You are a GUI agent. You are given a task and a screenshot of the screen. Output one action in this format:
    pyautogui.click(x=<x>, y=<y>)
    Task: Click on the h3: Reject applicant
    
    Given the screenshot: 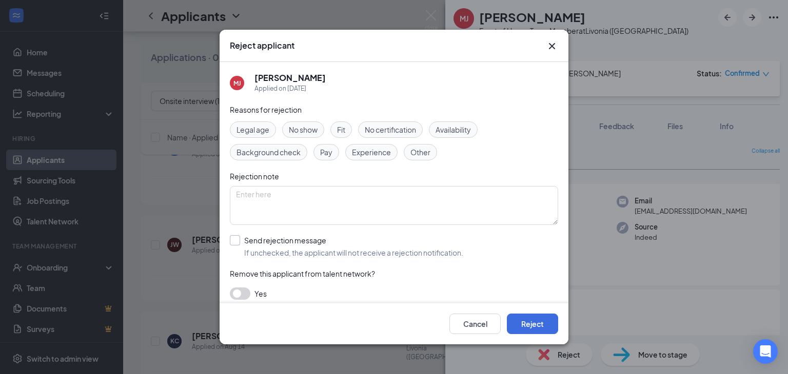 What is the action you would take?
    pyautogui.click(x=262, y=46)
    